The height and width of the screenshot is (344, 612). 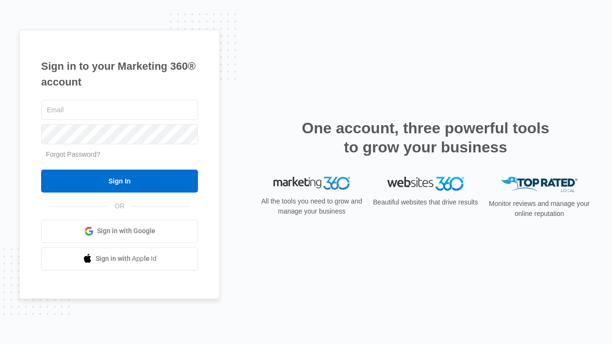 I want to click on span: OR, so click(x=120, y=206).